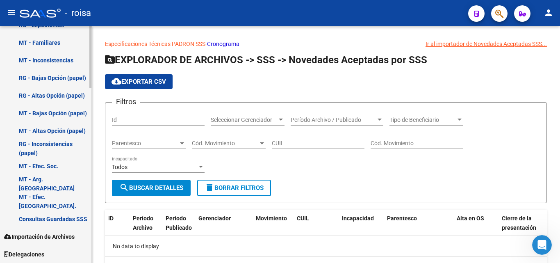 The image size is (560, 263). Describe the element at coordinates (225, 143) in the screenshot. I see `span: Cód. Movimiento` at that location.